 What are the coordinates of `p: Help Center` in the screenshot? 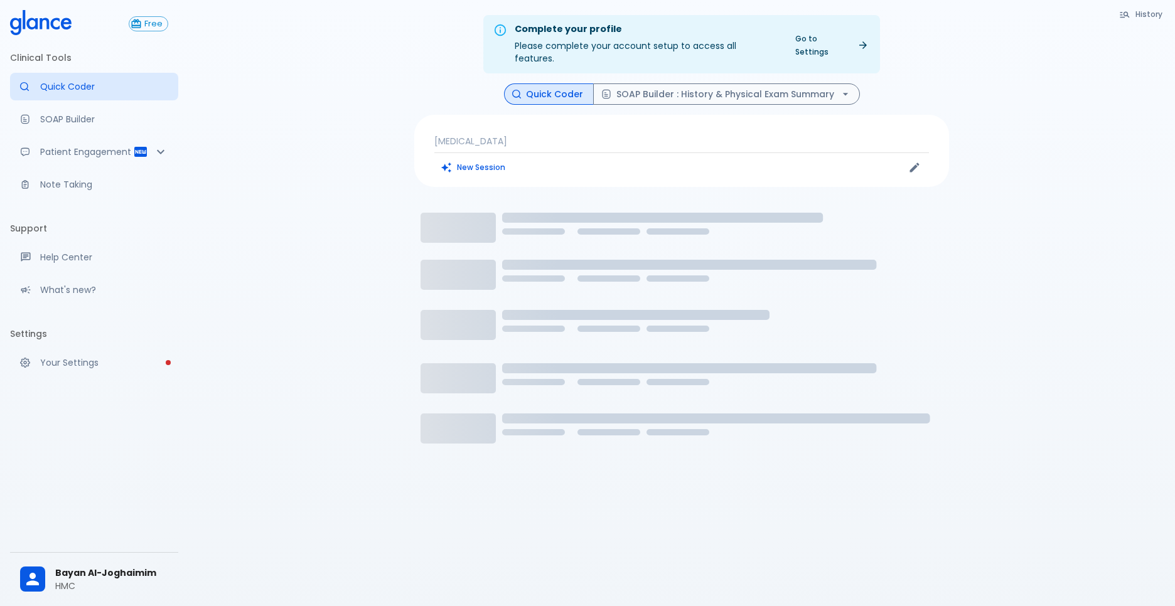 It's located at (104, 257).